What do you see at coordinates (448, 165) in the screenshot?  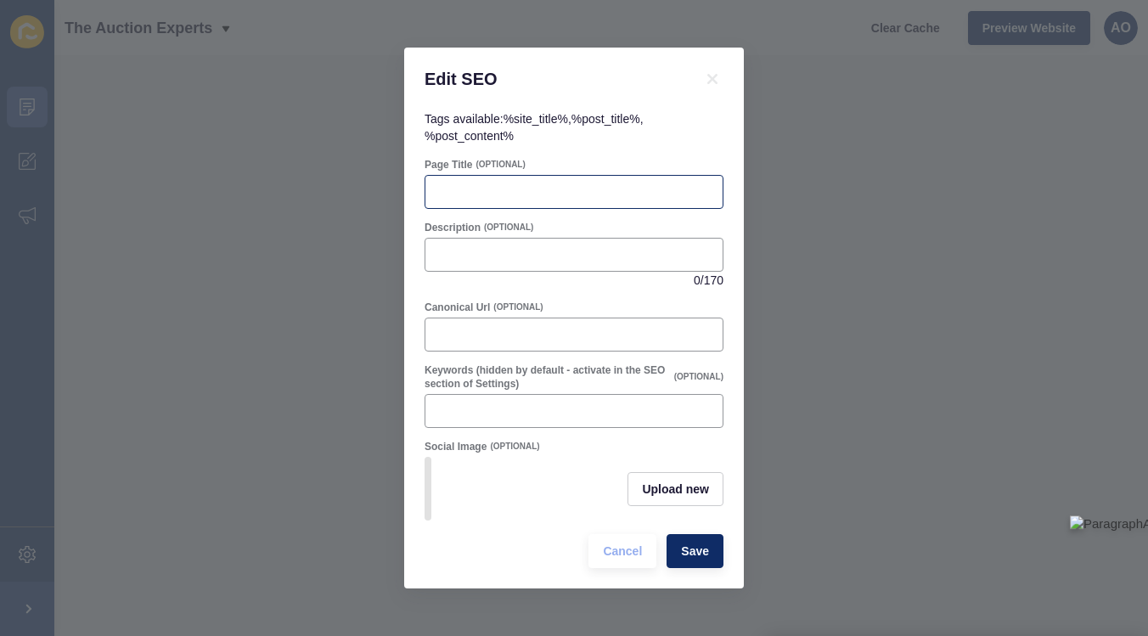 I see `label: Page Title` at bounding box center [448, 165].